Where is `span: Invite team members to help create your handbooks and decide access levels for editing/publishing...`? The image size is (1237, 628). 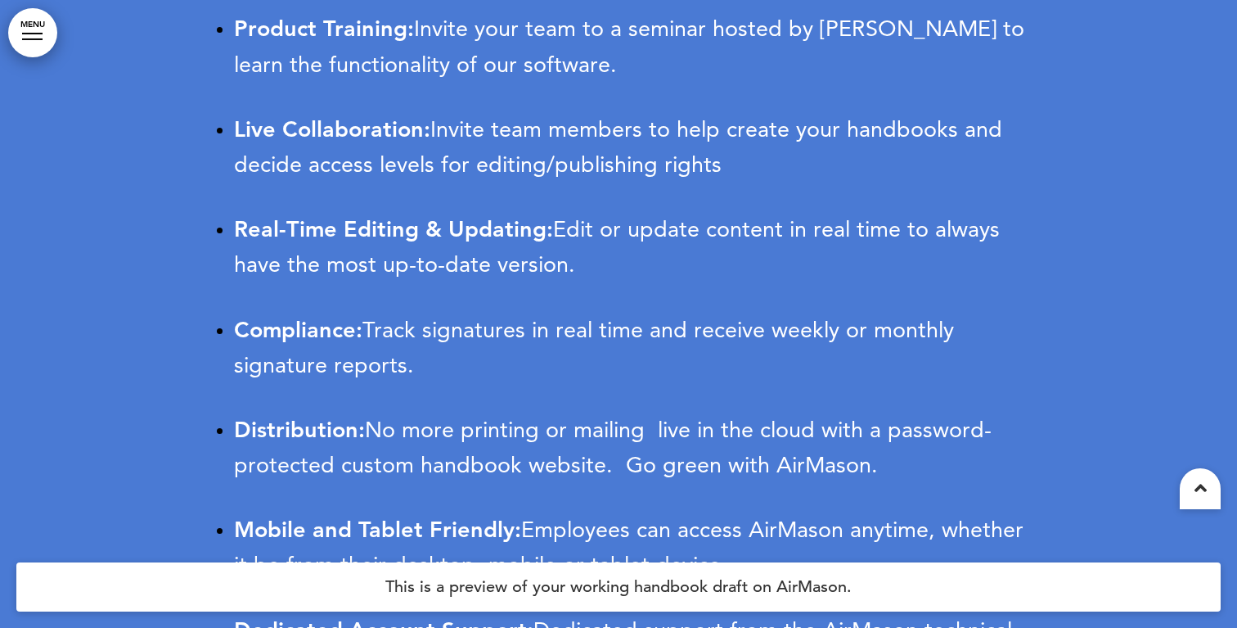
span: Invite team members to help create your handbooks and decide access levels for editing/publishing... is located at coordinates (618, 146).